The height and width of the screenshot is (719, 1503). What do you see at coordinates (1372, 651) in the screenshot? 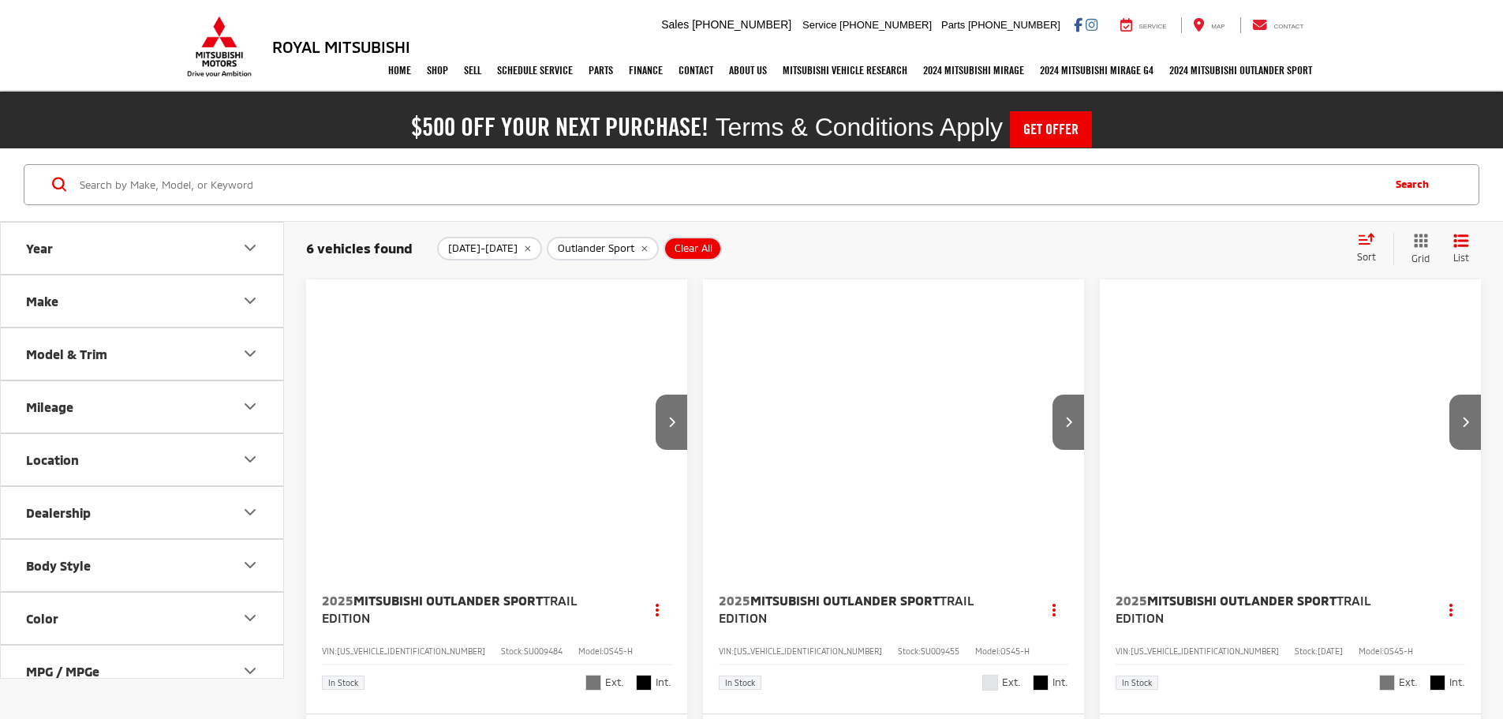
I see `span: Model:` at bounding box center [1372, 651].